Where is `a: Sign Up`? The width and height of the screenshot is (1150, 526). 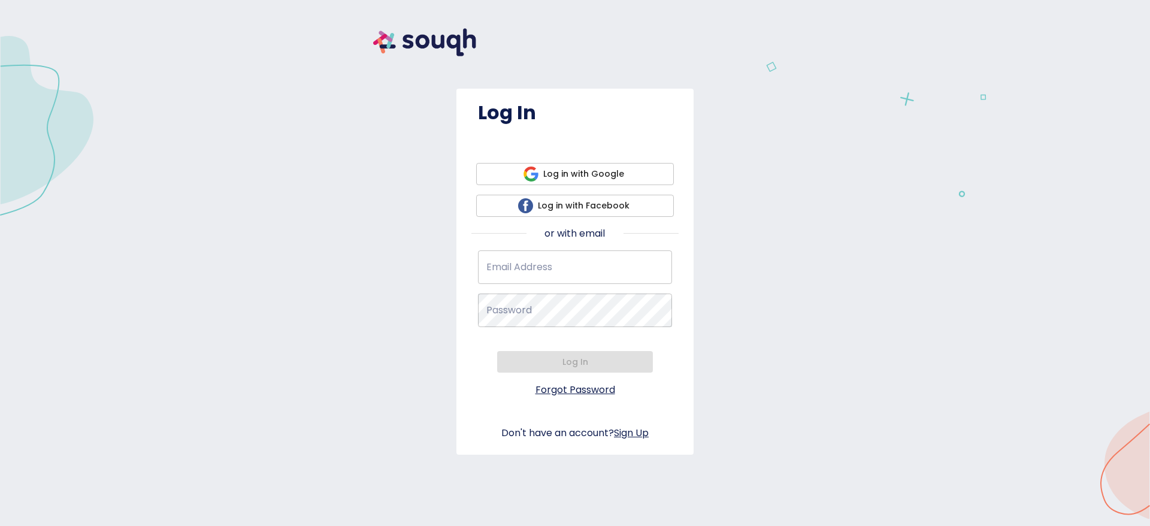 a: Sign Up is located at coordinates (631, 433).